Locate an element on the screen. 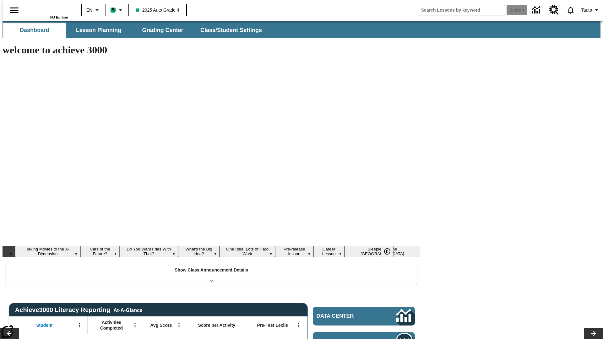  span: Achieve3000 Literacy Reporting is located at coordinates (79, 310).